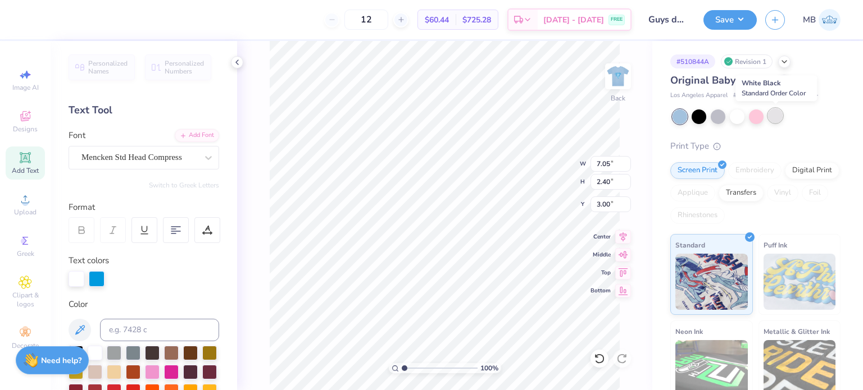 This screenshot has height=390, width=863. Describe the element at coordinates (144, 304) in the screenshot. I see `div: Color` at that location.